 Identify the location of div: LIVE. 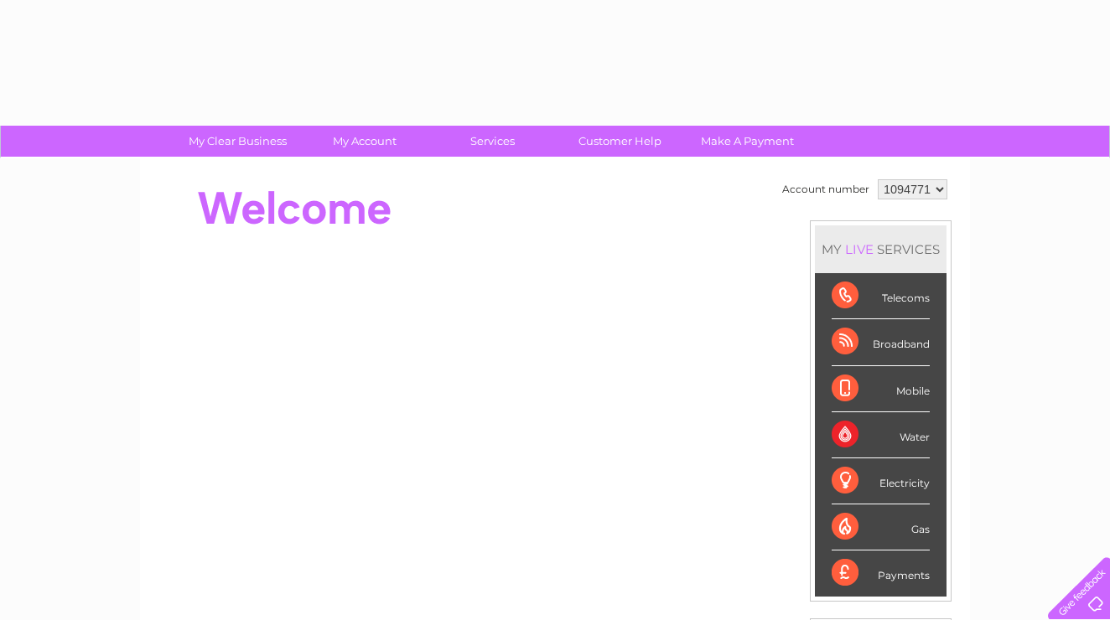
(859, 249).